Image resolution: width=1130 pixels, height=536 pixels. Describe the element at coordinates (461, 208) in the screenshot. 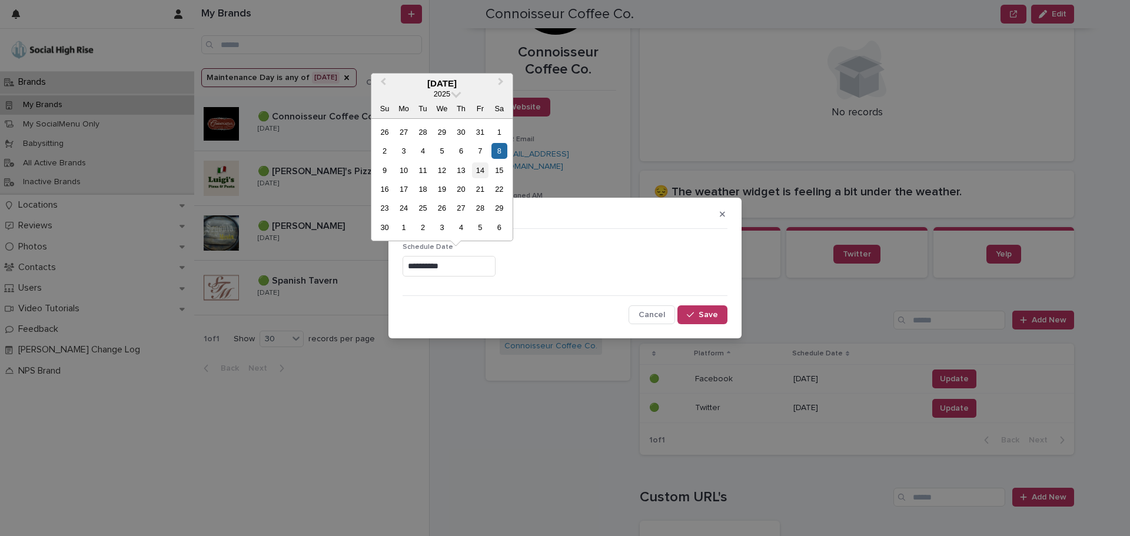

I see `div: Choose Thursday, November 27th, 2025` at that location.